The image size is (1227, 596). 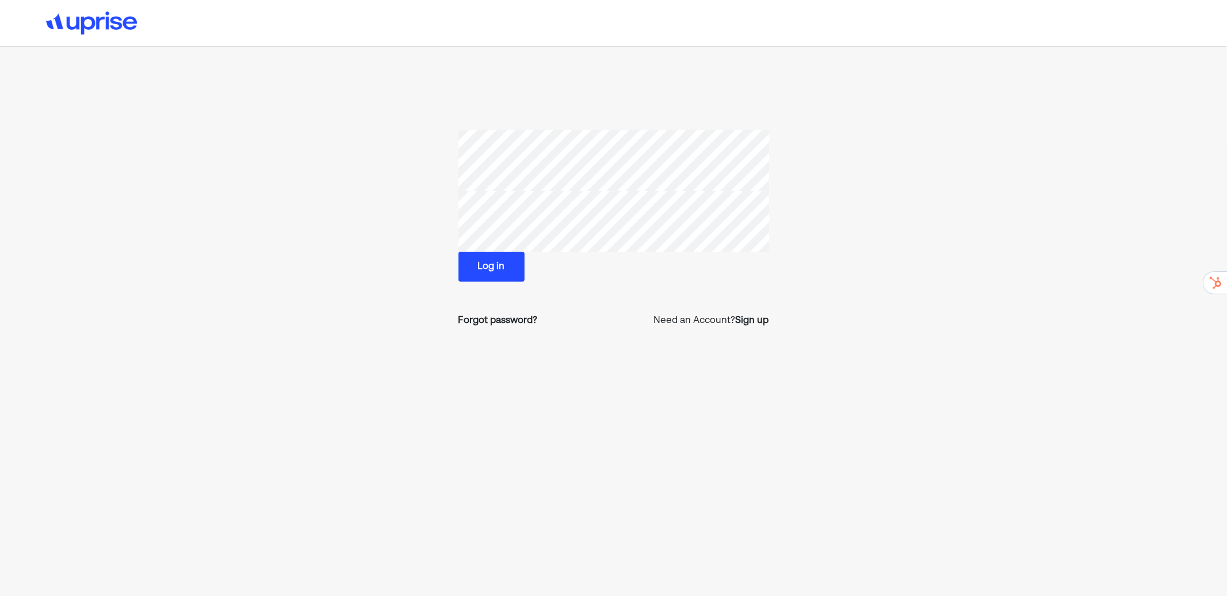 What do you see at coordinates (491, 267) in the screenshot?
I see `button: Log in` at bounding box center [491, 267].